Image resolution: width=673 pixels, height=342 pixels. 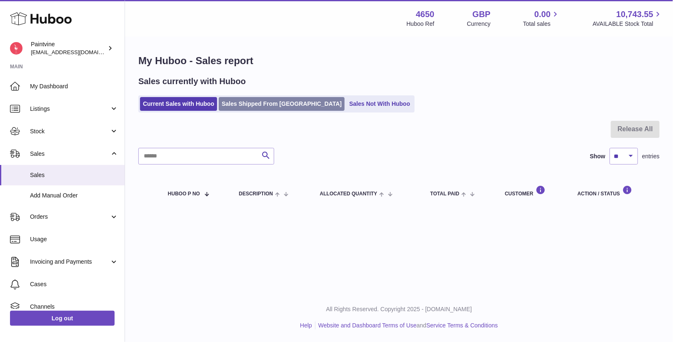 I want to click on span: Invoicing and Payments, so click(x=70, y=262).